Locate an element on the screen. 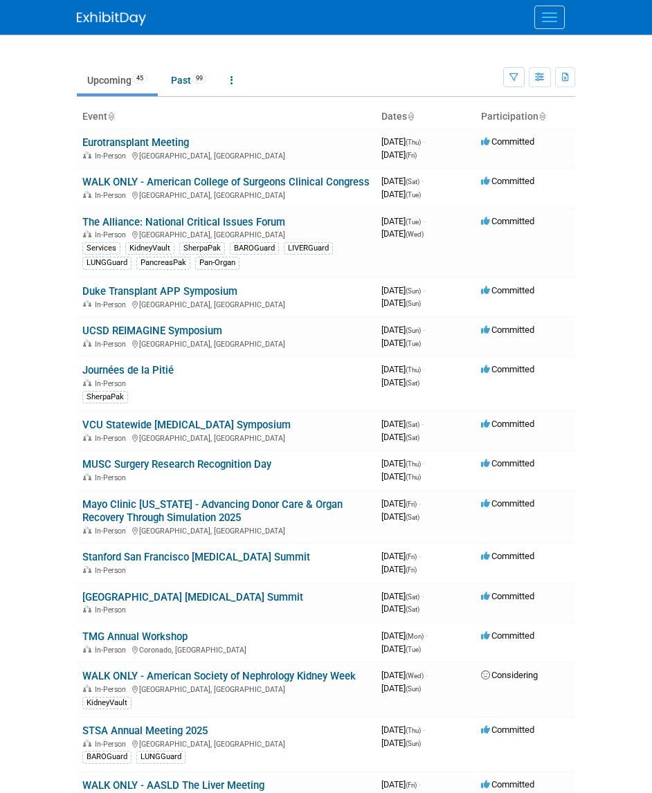  a: Duke Transplant APP Symposium is located at coordinates (160, 291).